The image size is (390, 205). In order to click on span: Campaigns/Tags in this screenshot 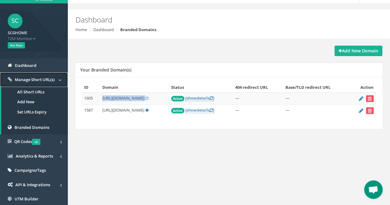, I will do `click(30, 170)`.